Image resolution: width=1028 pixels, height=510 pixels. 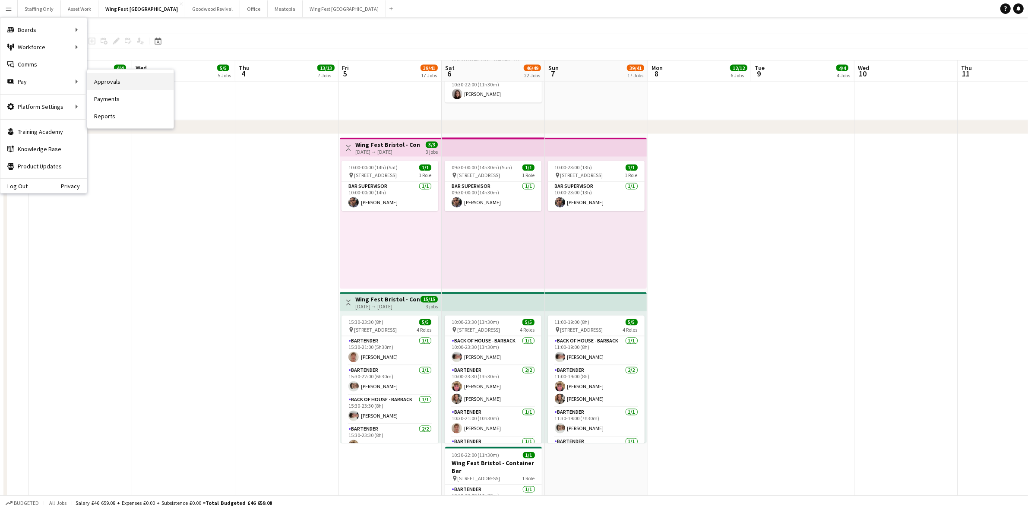 I want to click on div: Workforce, so click(x=44, y=47).